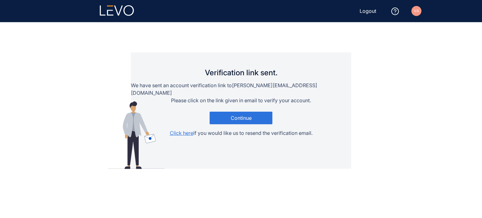  Describe the element at coordinates (241, 118) in the screenshot. I see `button: Continue` at that location.